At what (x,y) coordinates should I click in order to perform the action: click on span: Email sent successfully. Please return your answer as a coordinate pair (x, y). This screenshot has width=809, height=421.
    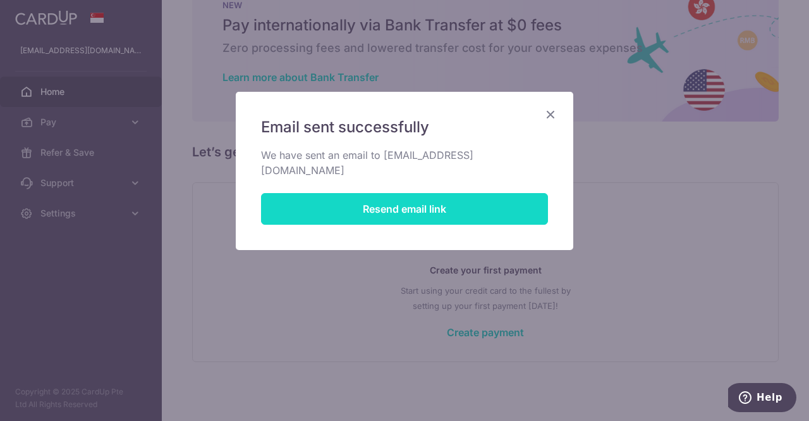
    Looking at the image, I should click on (345, 127).